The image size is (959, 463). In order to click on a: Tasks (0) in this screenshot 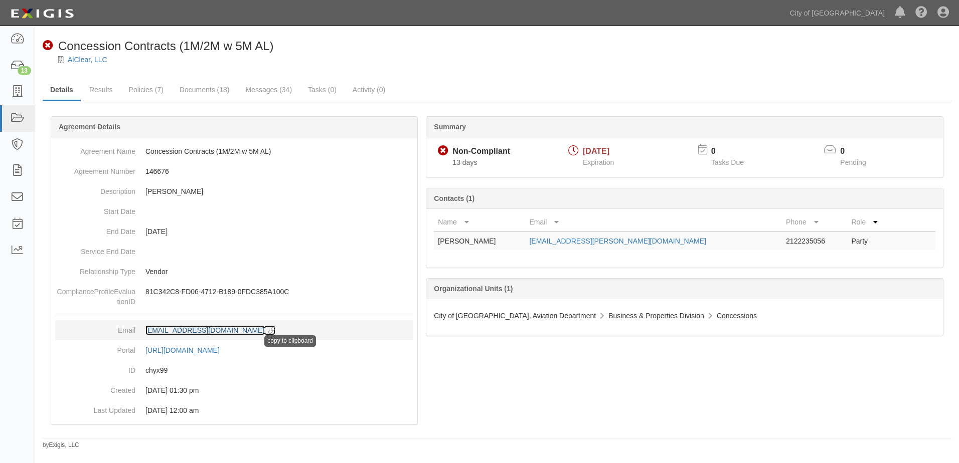, I will do `click(322, 90)`.